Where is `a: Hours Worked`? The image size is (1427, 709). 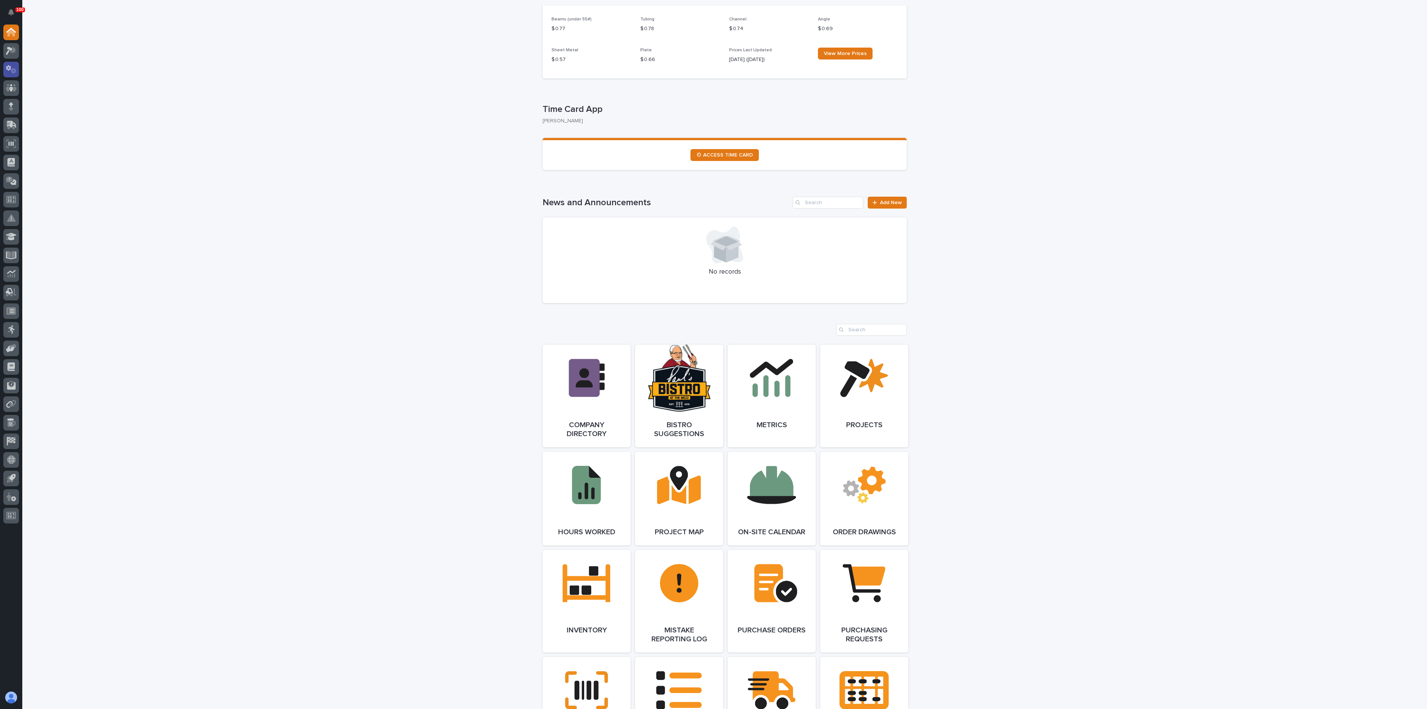
a: Hours Worked is located at coordinates (586, 498).